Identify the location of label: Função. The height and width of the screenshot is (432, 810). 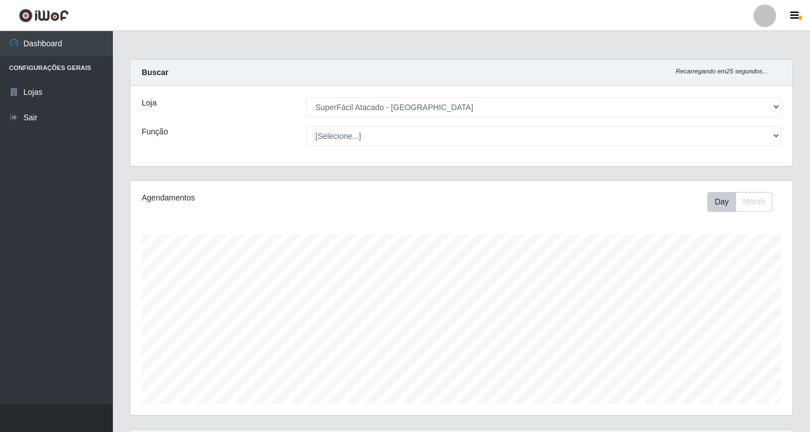
(155, 132).